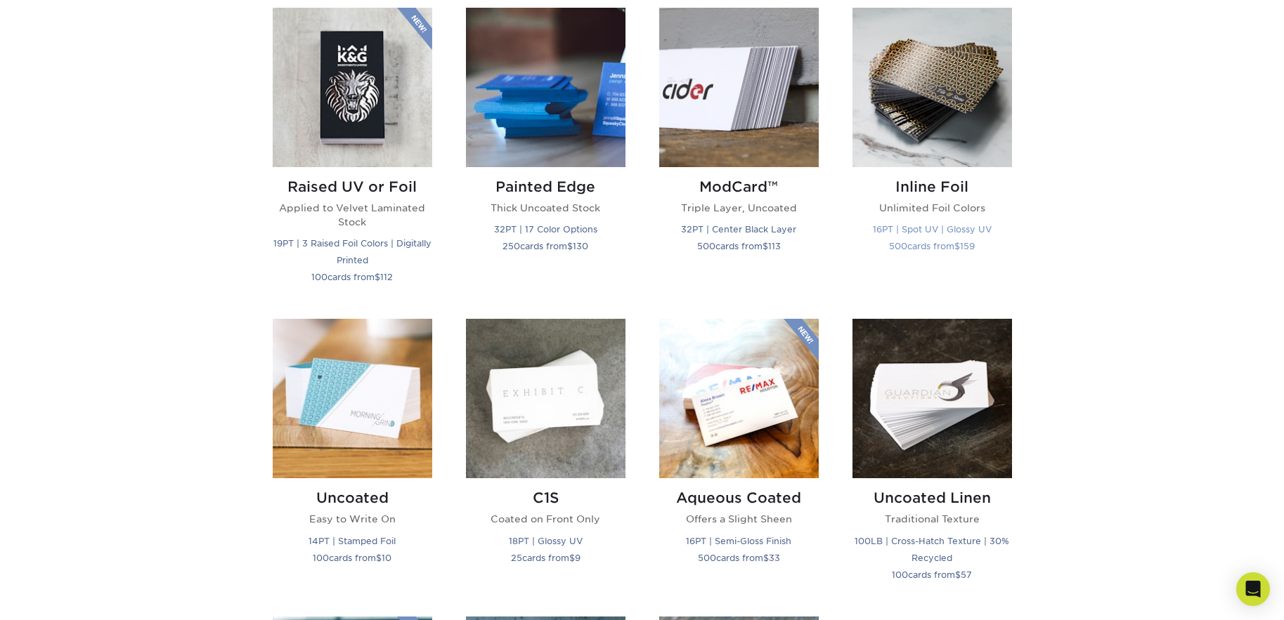 This screenshot has height=620, width=1284. What do you see at coordinates (1253, 590) in the screenshot?
I see `div: Open Intercom Messenger` at bounding box center [1253, 590].